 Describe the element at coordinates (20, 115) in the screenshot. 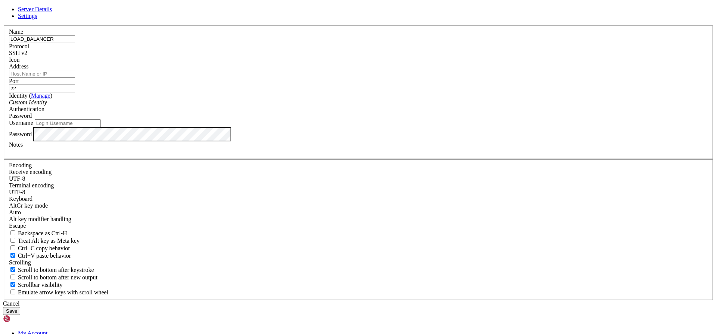

I see `span: Password` at that location.